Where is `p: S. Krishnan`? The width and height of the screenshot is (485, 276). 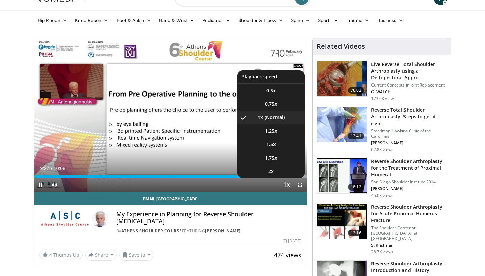
p: S. Krishnan is located at coordinates (408, 245).